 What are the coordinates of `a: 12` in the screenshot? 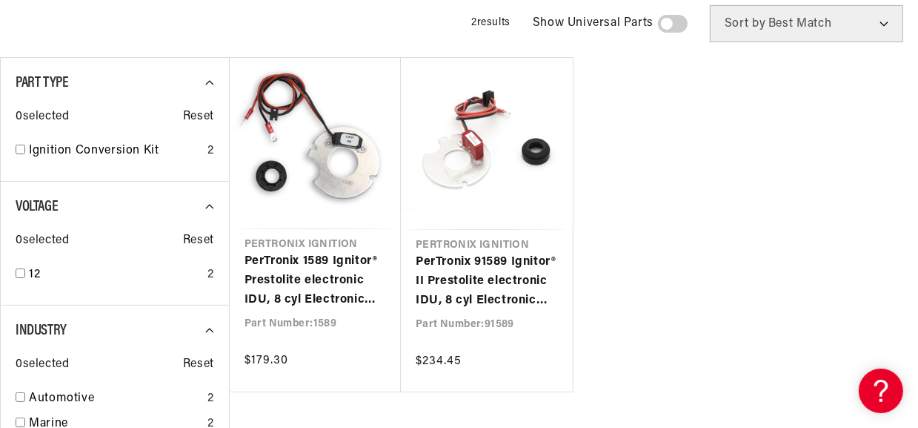 It's located at (115, 275).